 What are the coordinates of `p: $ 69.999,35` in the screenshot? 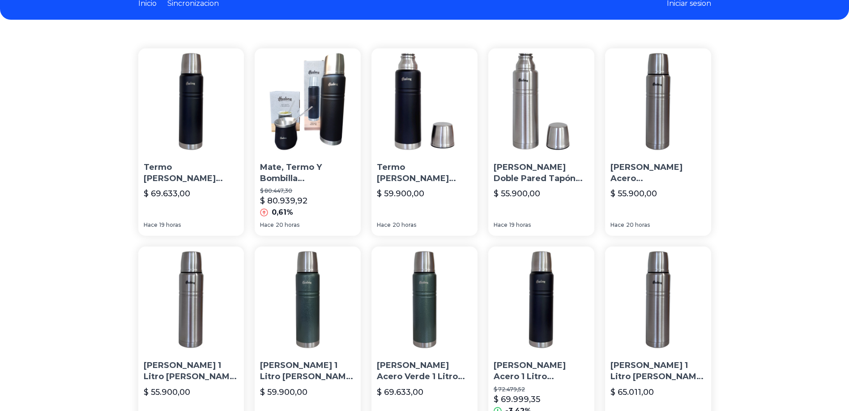 It's located at (517, 399).